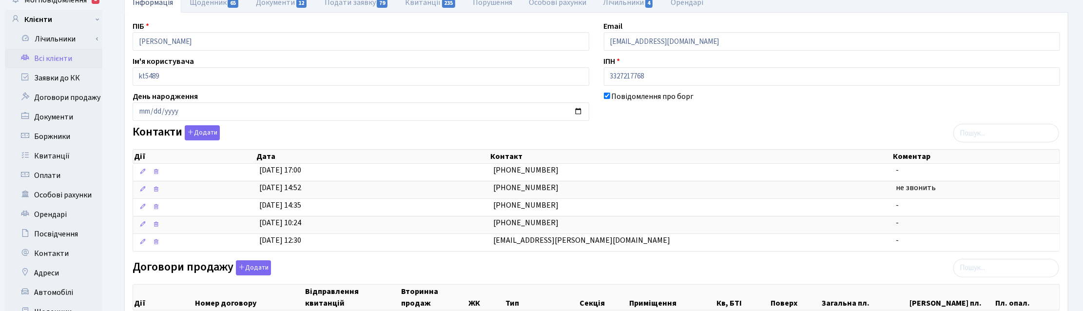 This screenshot has width=1083, height=311. I want to click on a: Особові рахунки, so click(54, 195).